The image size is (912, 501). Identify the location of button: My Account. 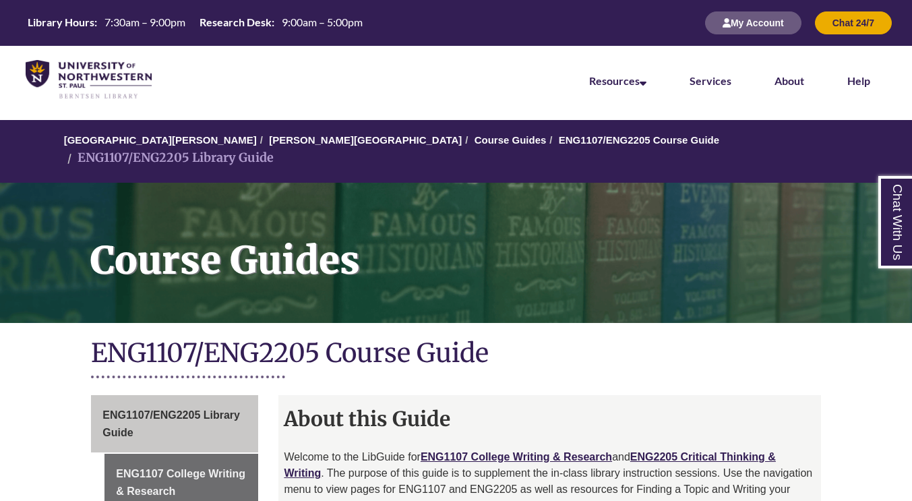
(753, 23).